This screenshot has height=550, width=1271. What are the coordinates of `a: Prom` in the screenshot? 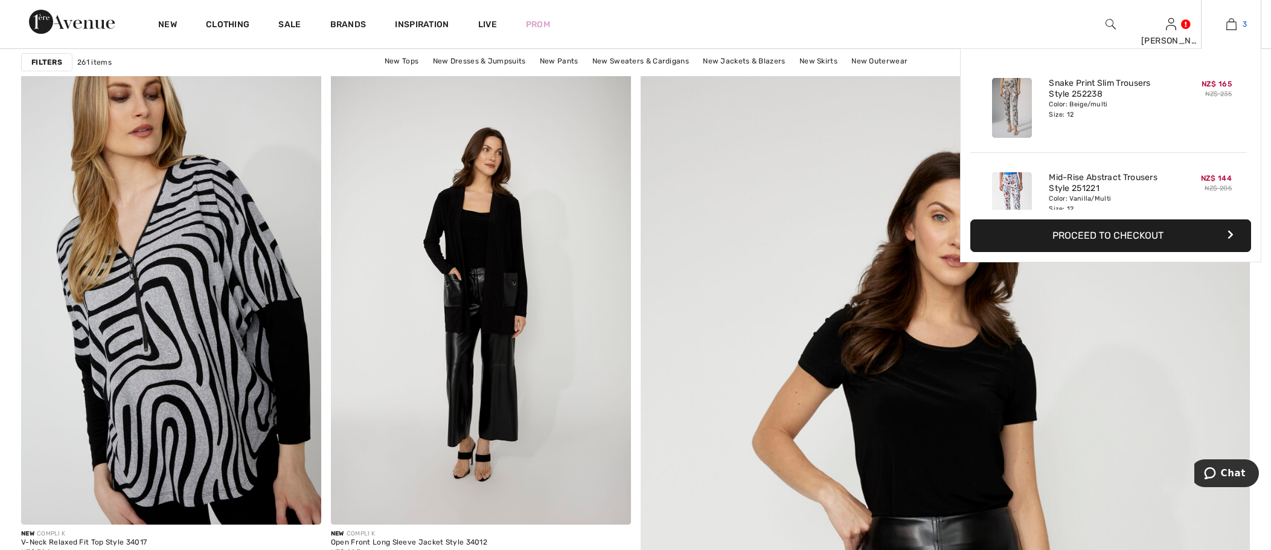 It's located at (538, 24).